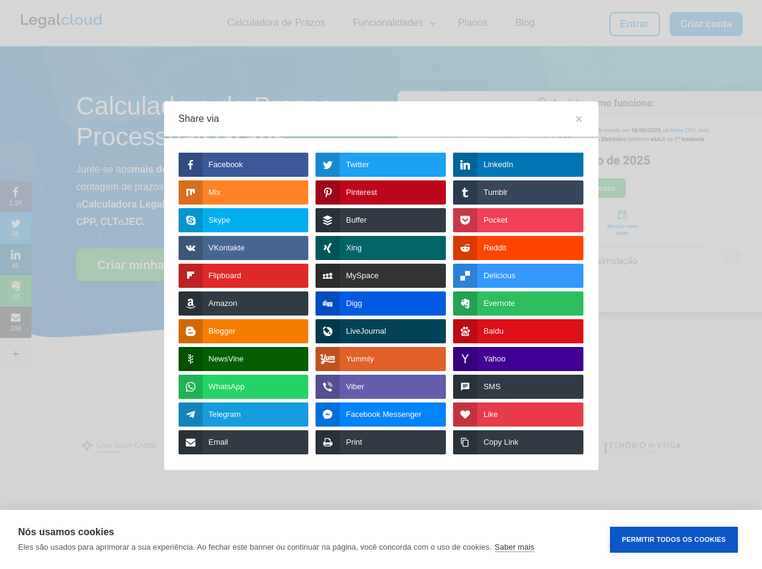  Describe the element at coordinates (244, 276) in the screenshot. I see `a: Flipboard` at that location.